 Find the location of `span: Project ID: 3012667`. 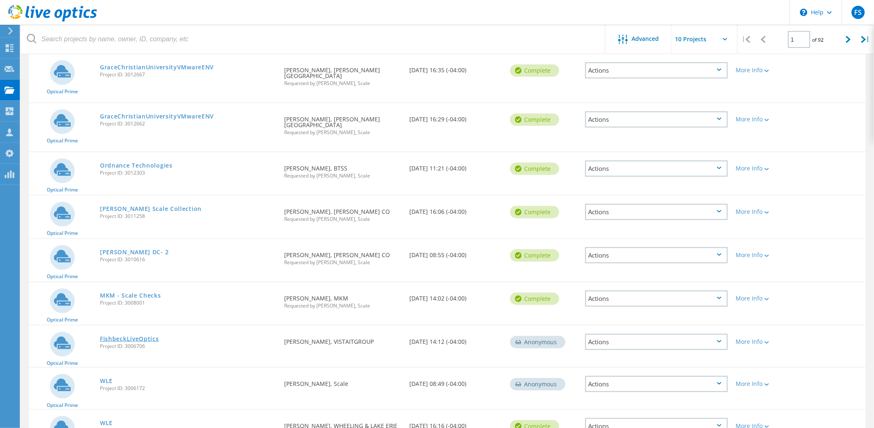

span: Project ID: 3012667 is located at coordinates (188, 75).